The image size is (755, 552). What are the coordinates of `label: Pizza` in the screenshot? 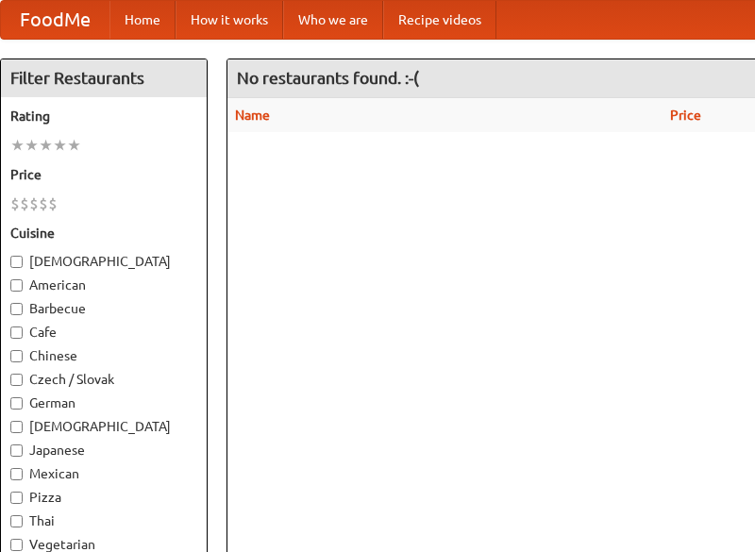 It's located at (104, 497).